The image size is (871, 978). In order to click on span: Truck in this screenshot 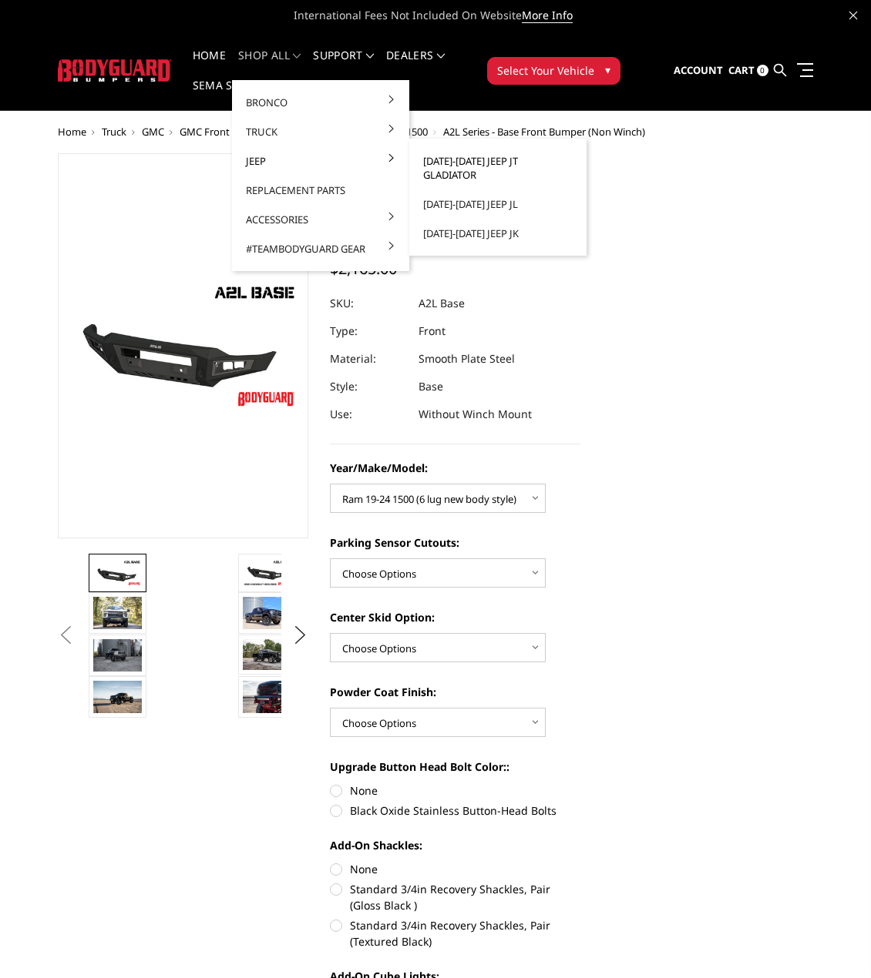, I will do `click(114, 132)`.